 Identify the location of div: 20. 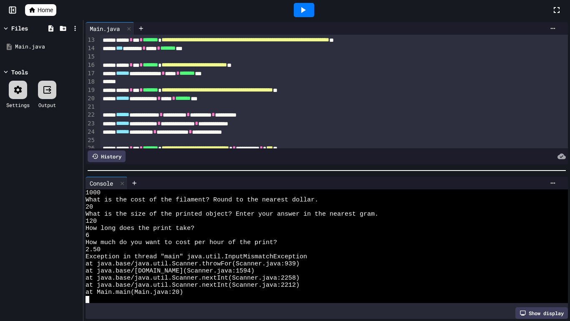
(91, 99).